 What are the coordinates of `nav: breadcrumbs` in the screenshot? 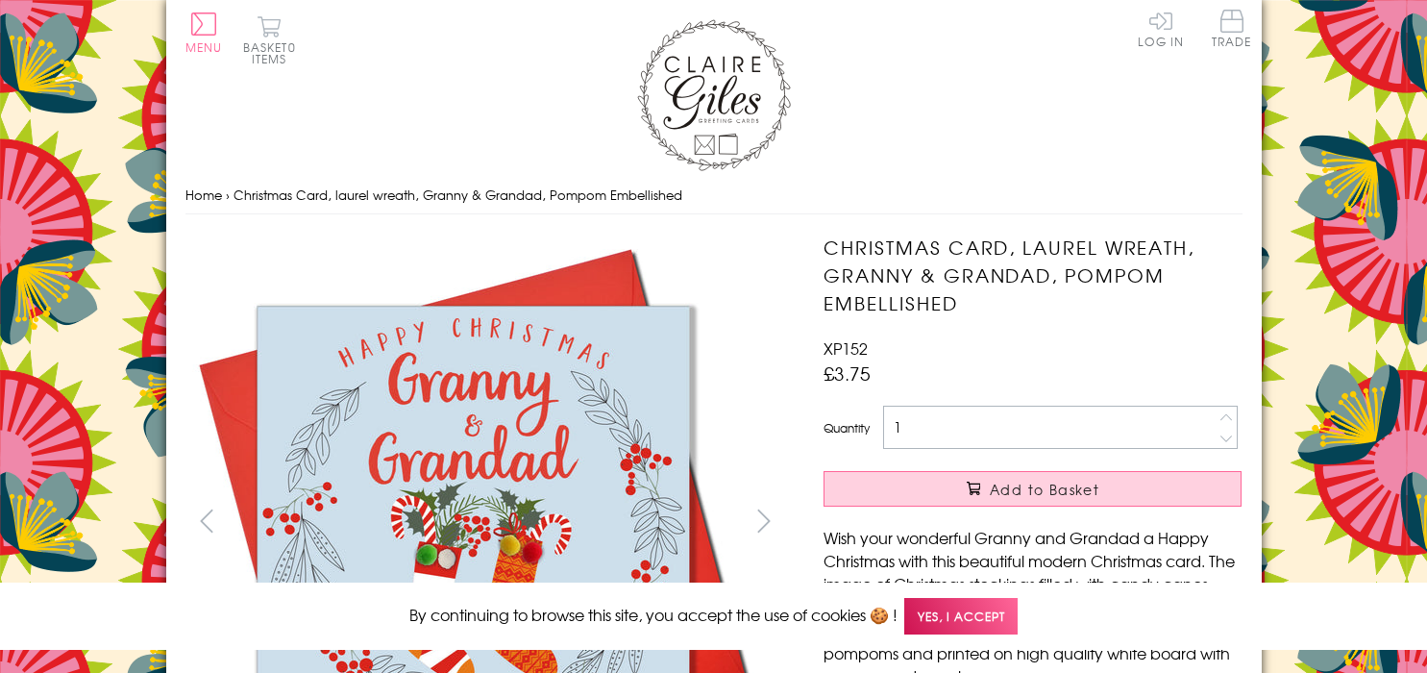 It's located at (714, 195).